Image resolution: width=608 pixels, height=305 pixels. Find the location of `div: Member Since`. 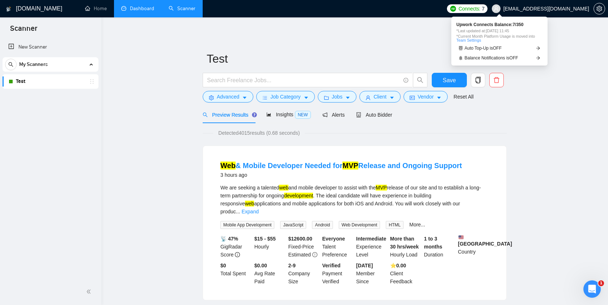

div: Member Since is located at coordinates (372, 273).